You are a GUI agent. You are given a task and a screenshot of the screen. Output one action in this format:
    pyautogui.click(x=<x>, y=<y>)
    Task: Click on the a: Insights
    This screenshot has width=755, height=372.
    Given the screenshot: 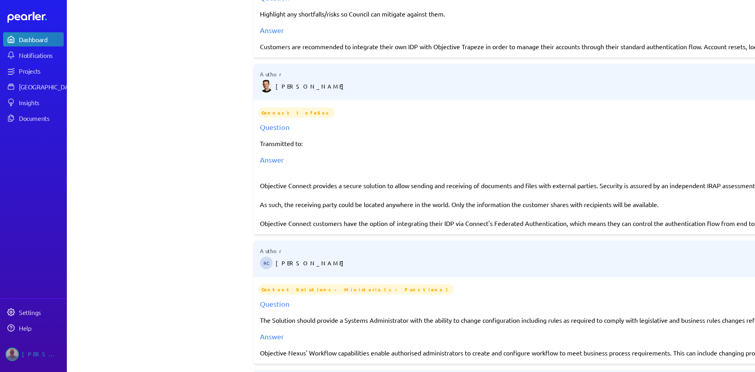 What is the action you would take?
    pyautogui.click(x=33, y=102)
    